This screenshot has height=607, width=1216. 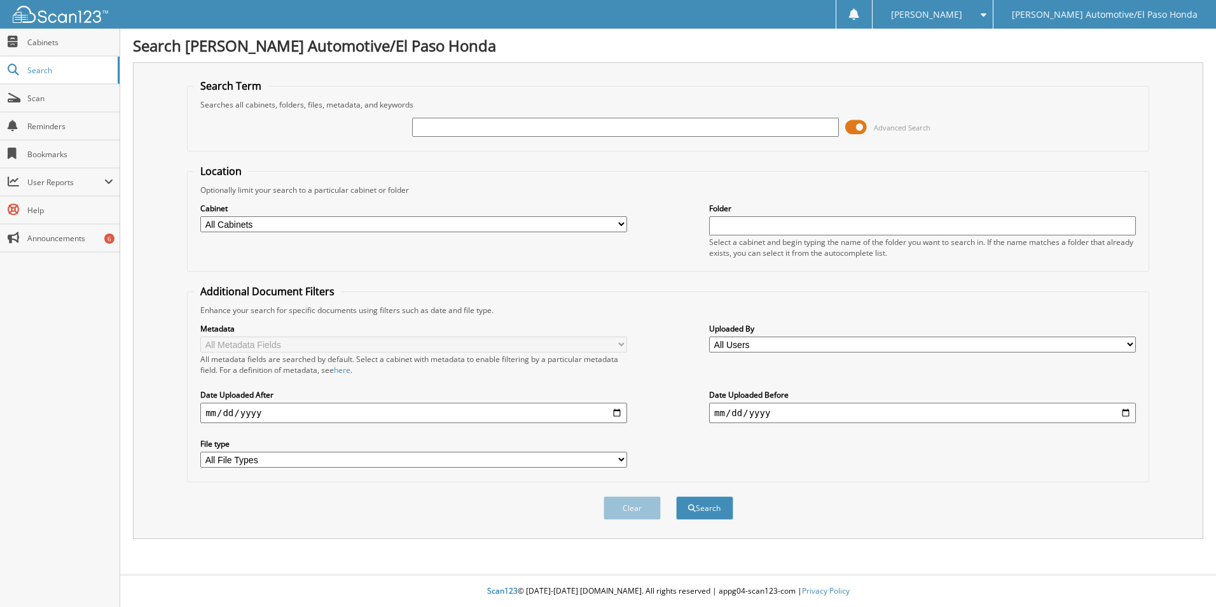 I want to click on div: Optionally limit your search to a particular cabinet or folder, so click(x=668, y=190).